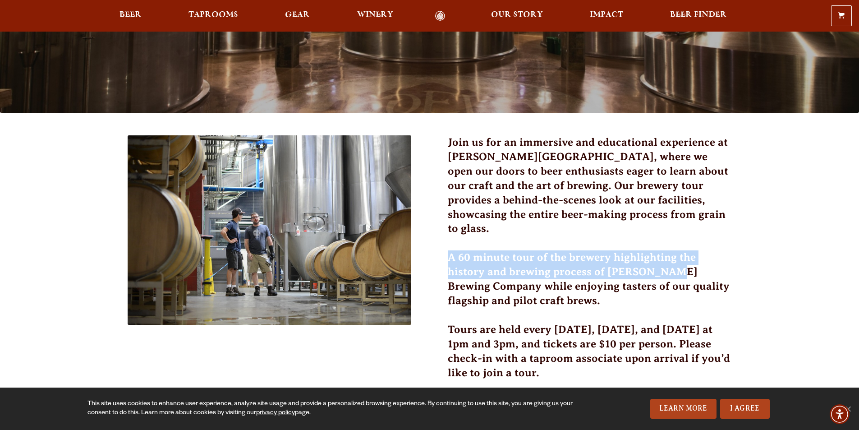 This screenshot has width=859, height=430. Describe the element at coordinates (699, 15) in the screenshot. I see `span: Beer Finder` at that location.